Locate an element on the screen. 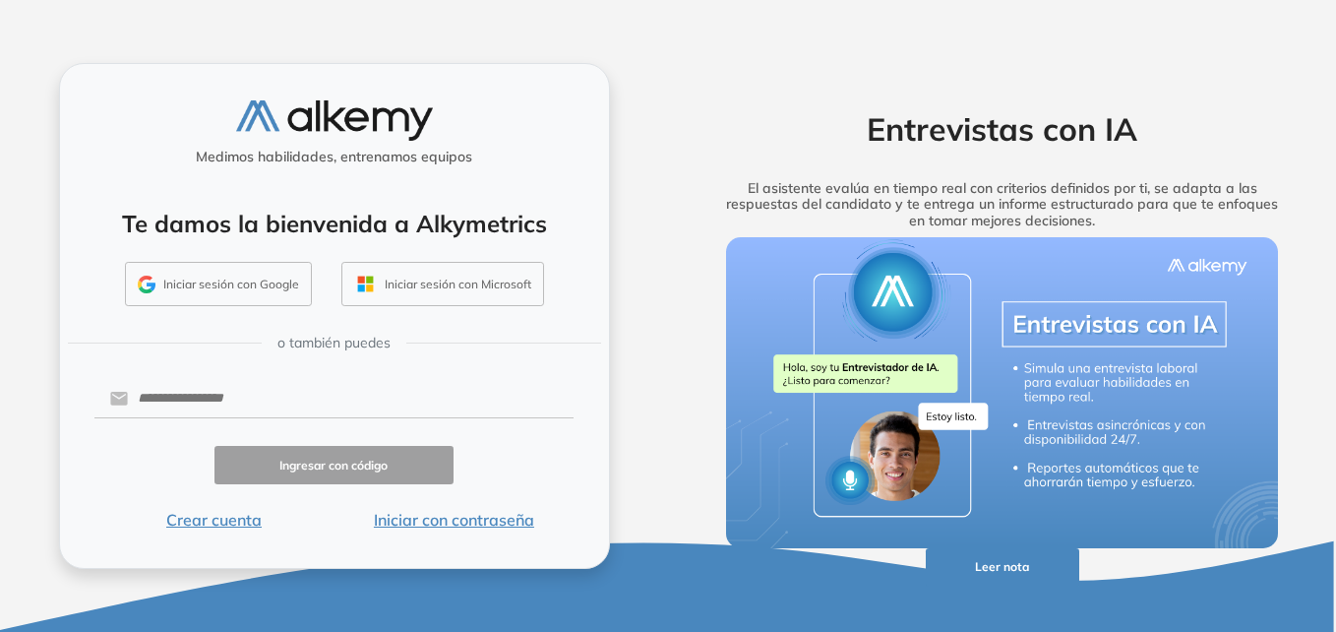 The height and width of the screenshot is (632, 1336). h5: Medimos habilidades, entrenamos equipos is located at coordinates (335, 156).